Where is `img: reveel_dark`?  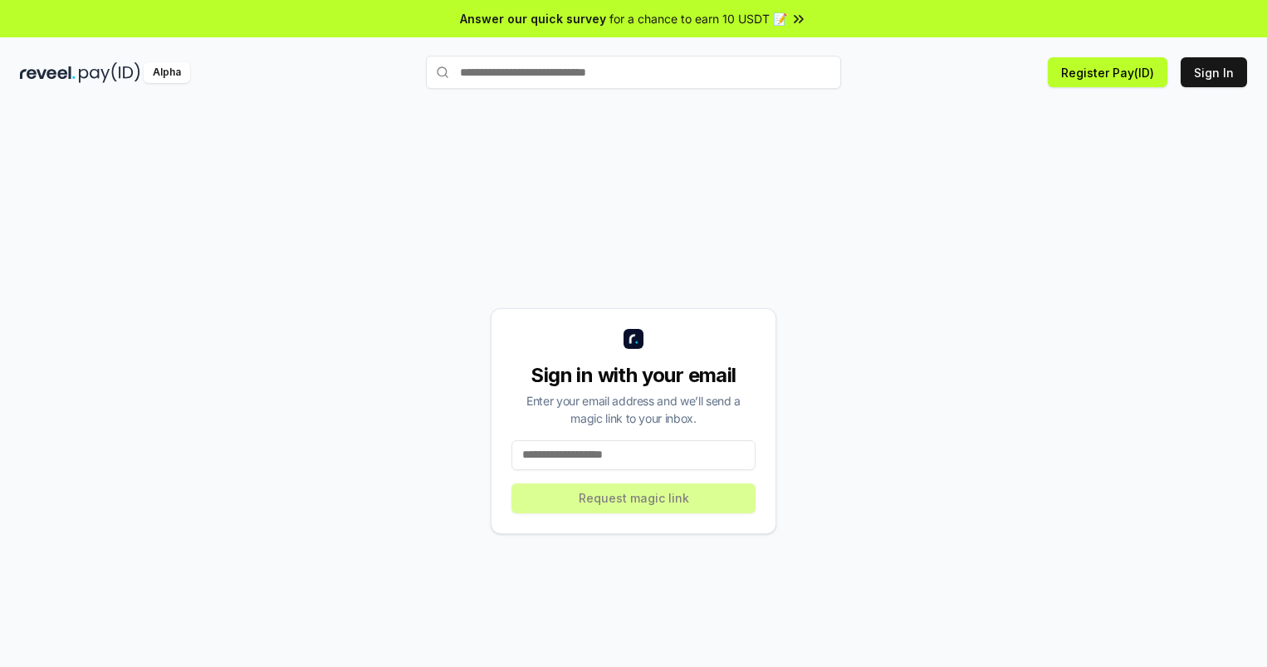 img: reveel_dark is located at coordinates (47, 72).